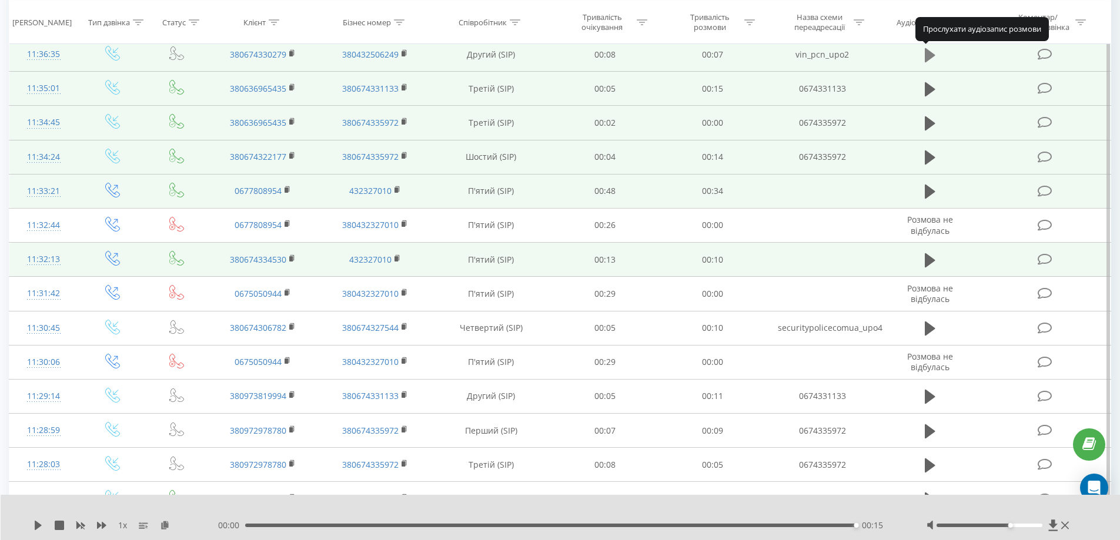 The image size is (1120, 540). Describe the element at coordinates (605, 260) in the screenshot. I see `td: 00:13` at that location.